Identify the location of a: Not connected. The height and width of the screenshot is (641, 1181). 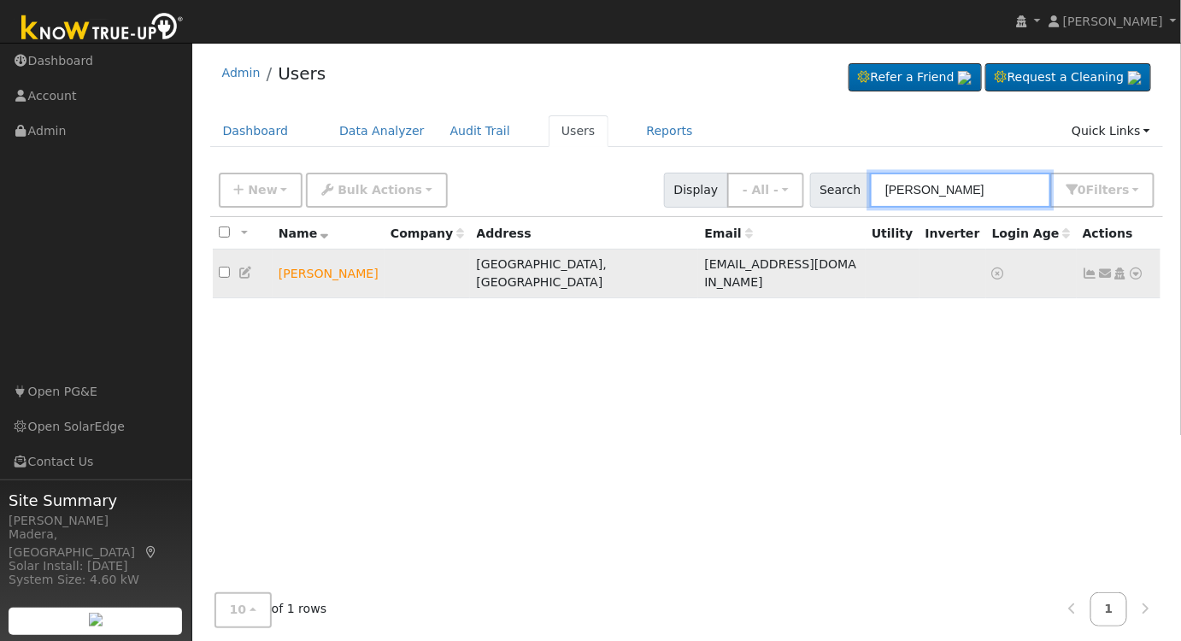
(1090, 273).